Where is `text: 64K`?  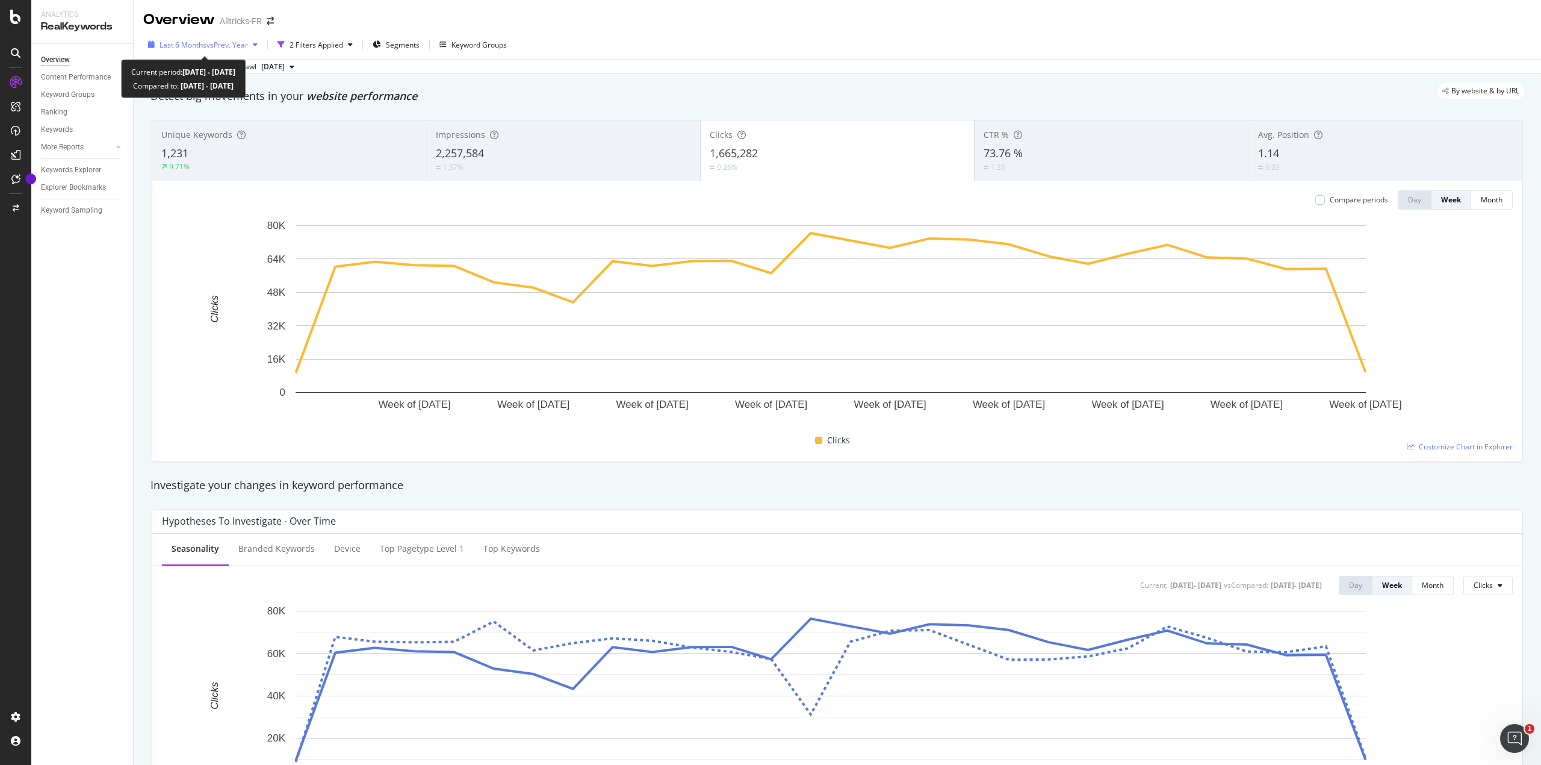 text: 64K is located at coordinates (276, 259).